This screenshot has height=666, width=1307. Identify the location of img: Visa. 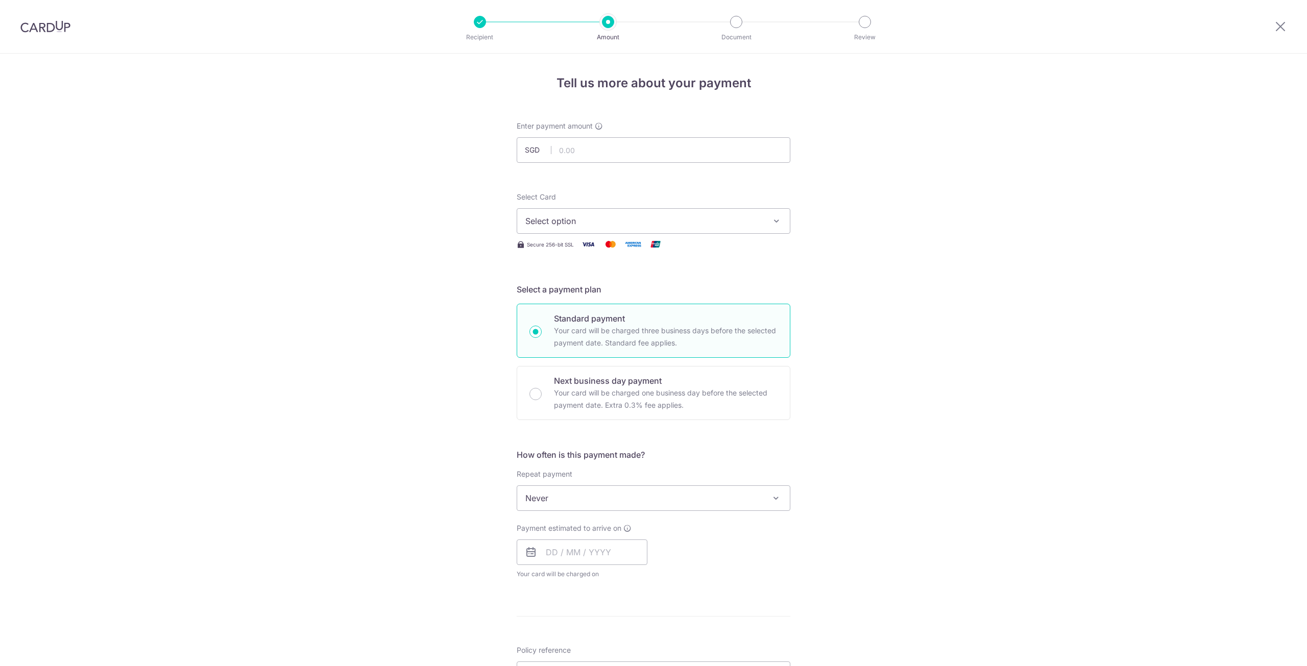
(588, 244).